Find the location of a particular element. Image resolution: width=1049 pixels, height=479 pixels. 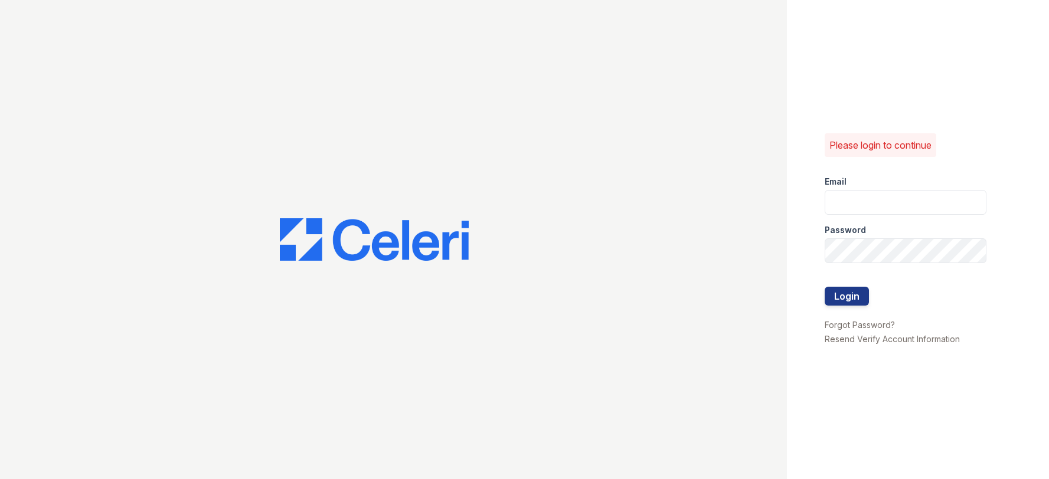

p: Please login to continue is located at coordinates (880, 145).